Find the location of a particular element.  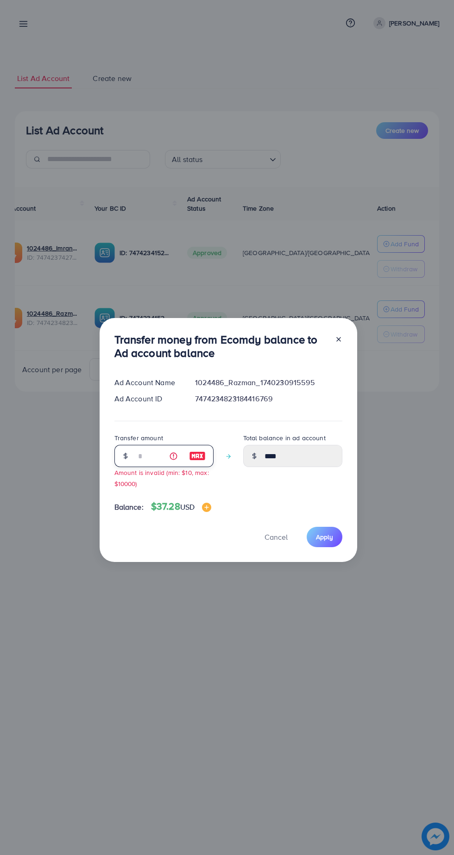

span: USD is located at coordinates (187, 507).